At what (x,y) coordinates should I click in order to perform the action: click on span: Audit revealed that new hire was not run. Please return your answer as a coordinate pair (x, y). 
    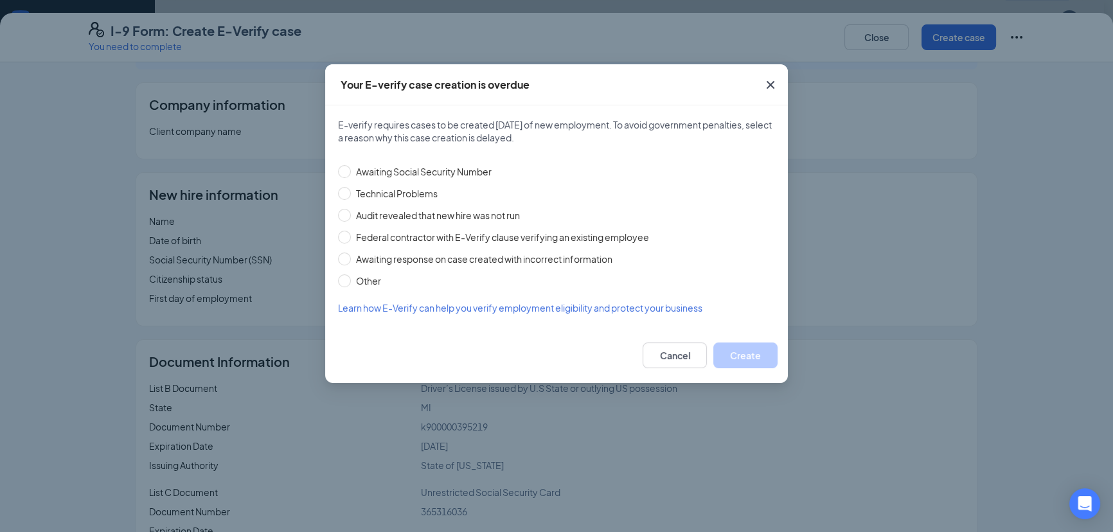
    Looking at the image, I should click on (438, 215).